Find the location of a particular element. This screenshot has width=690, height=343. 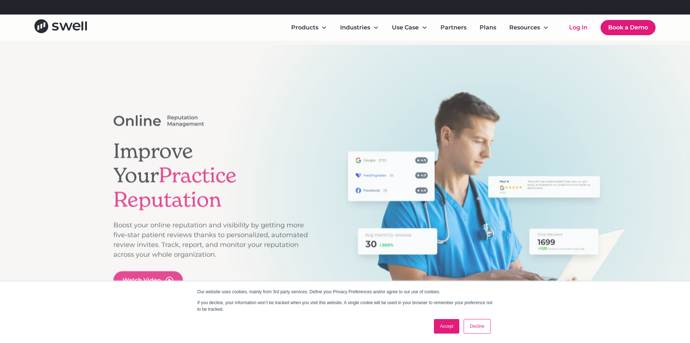

a: Accept is located at coordinates (447, 326).